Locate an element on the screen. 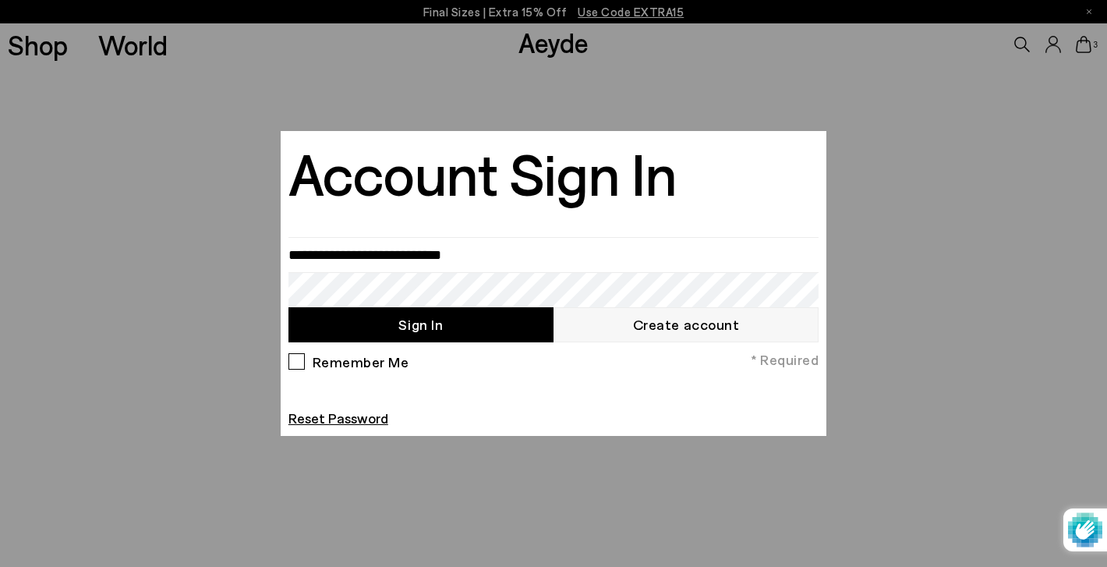 This screenshot has width=1107, height=567. a: Create account is located at coordinates (686, 324).